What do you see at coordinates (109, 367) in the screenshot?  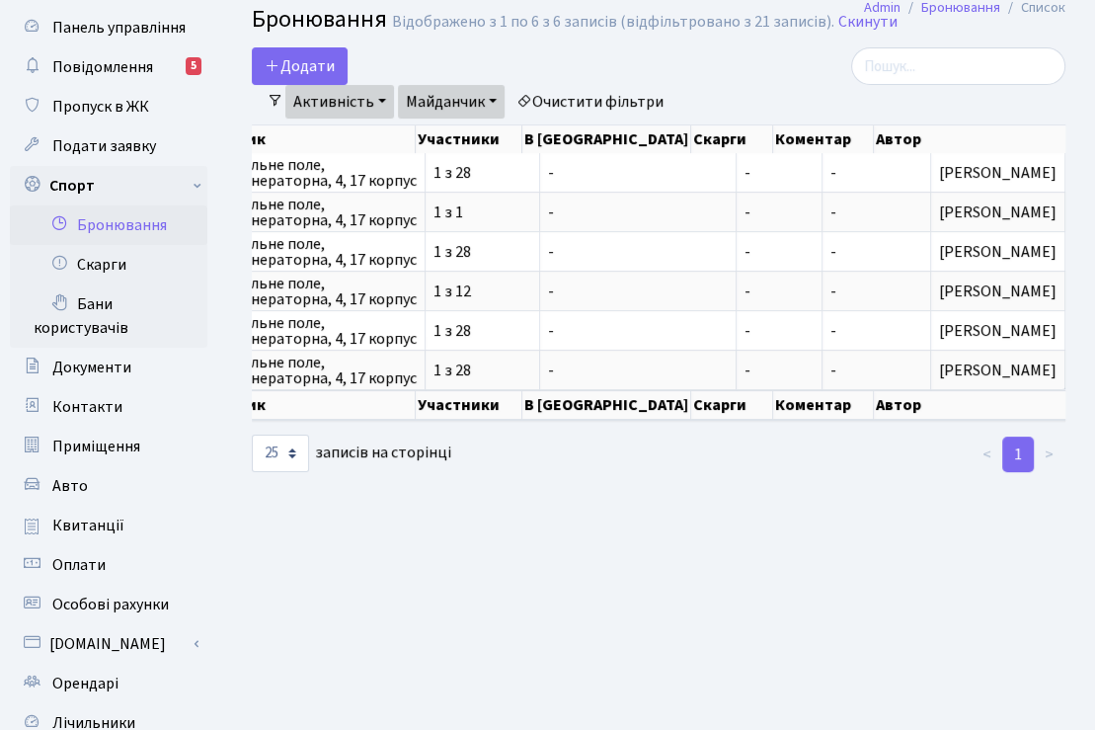 I see `a: Документи` at bounding box center [109, 367].